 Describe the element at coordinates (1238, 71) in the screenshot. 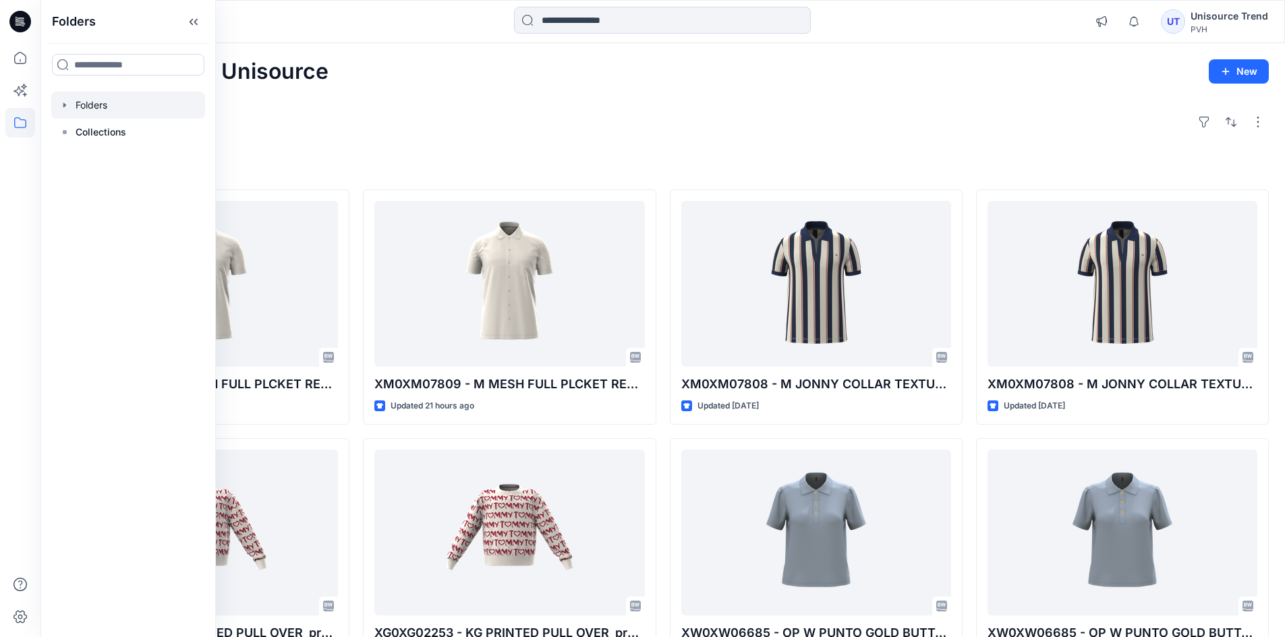

I see `button: New` at that location.